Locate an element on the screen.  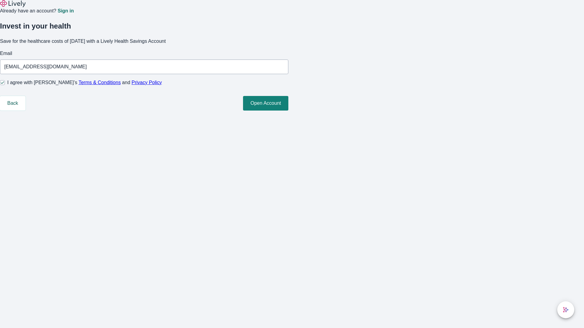
a: Terms & Conditions is located at coordinates (99, 82).